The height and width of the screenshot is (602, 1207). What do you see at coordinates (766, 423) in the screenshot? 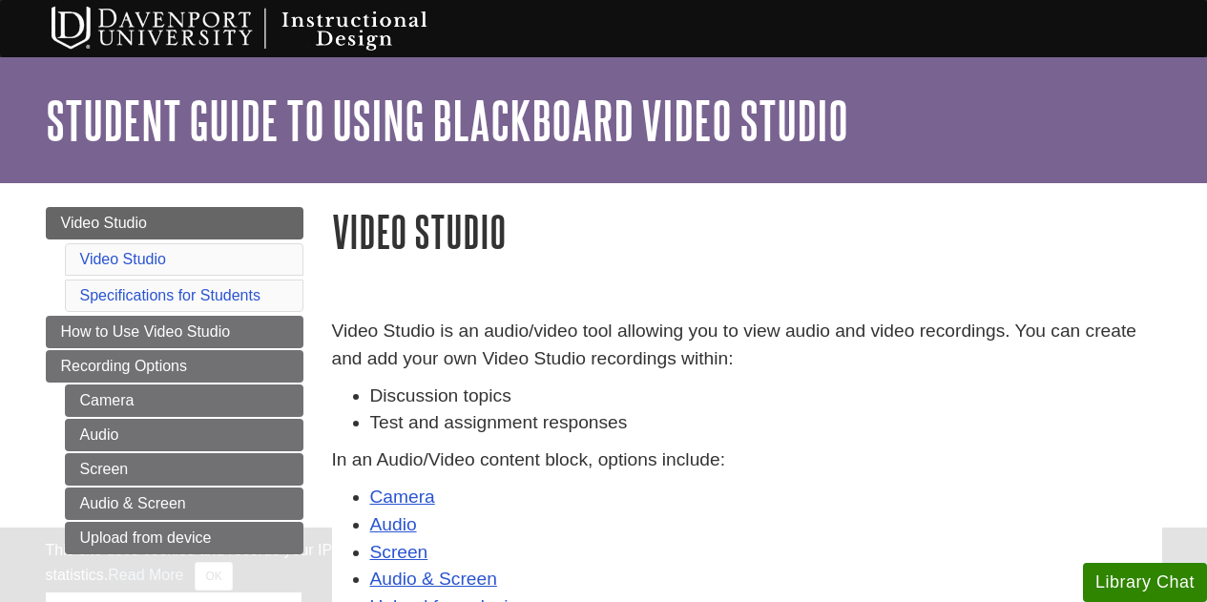
I see `li: Test and assignment responses` at bounding box center [766, 423].